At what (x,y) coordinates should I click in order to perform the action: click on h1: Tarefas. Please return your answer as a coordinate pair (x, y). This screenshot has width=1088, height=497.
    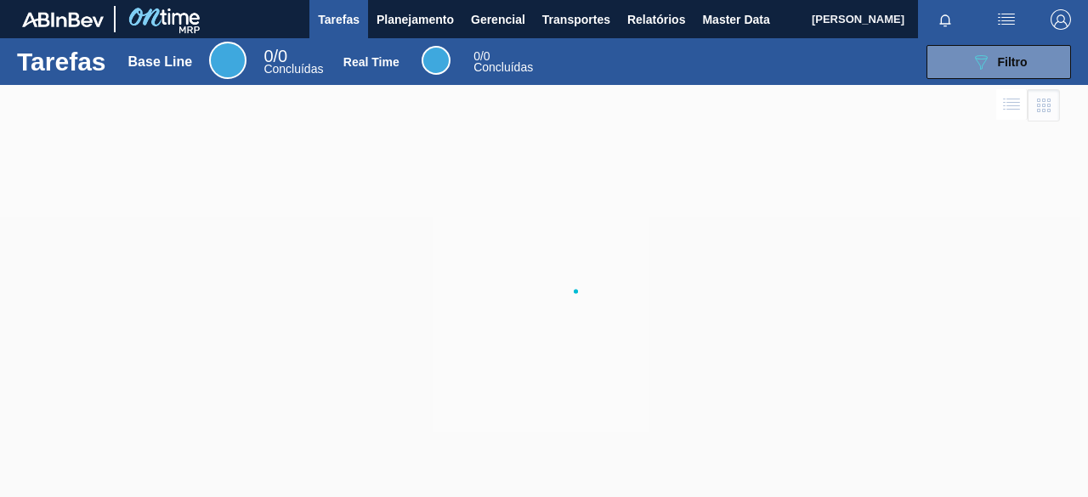
    Looking at the image, I should click on (61, 61).